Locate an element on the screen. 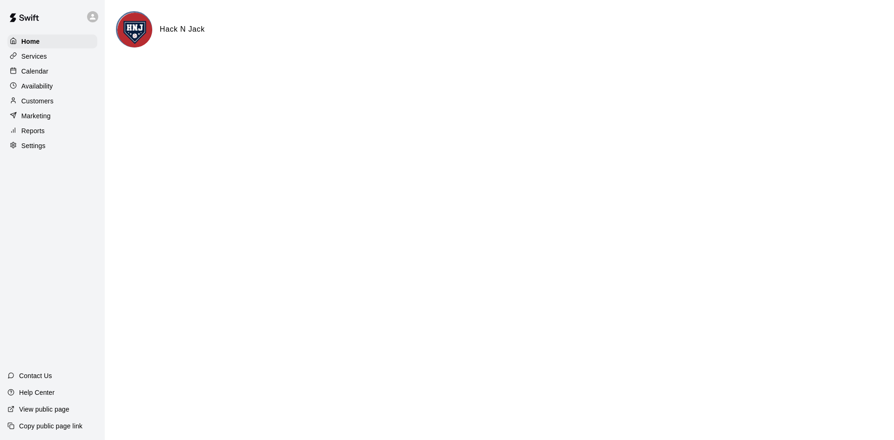  a: Availability is located at coordinates (52, 86).